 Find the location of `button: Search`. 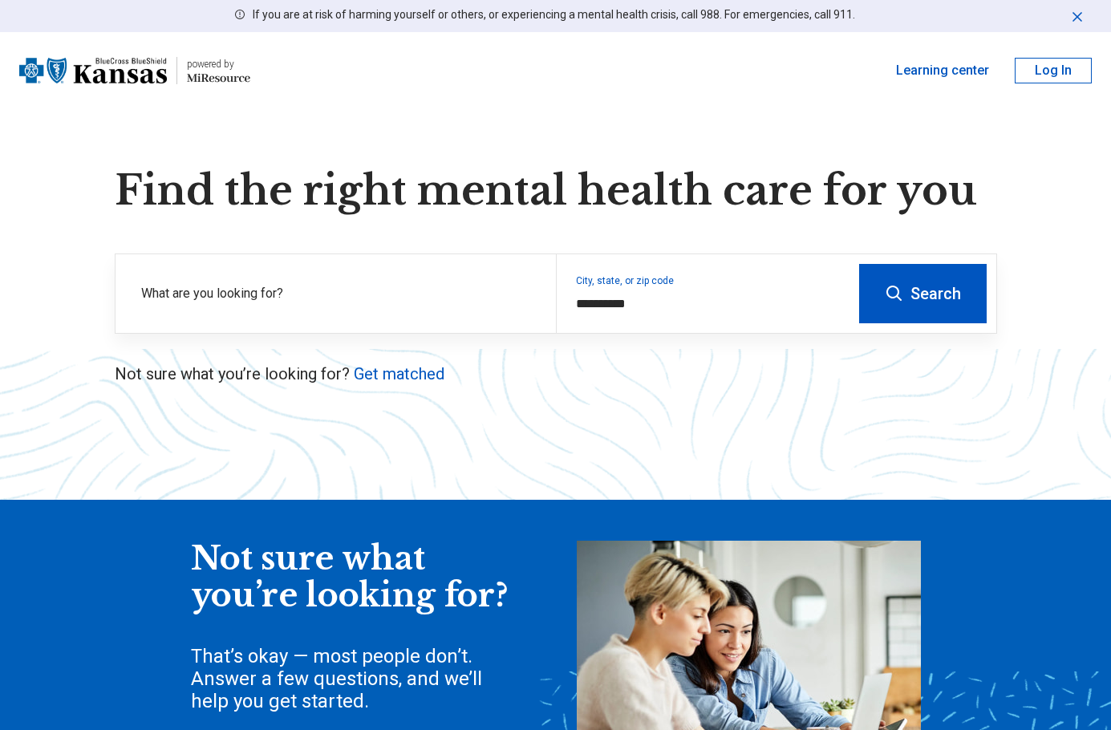

button: Search is located at coordinates (923, 294).